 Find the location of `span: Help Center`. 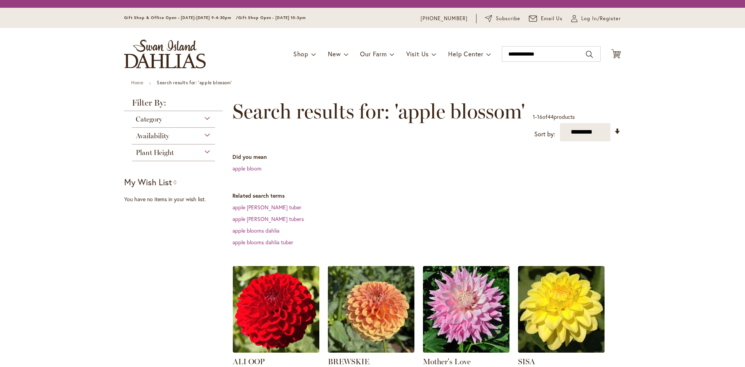

span: Help Center is located at coordinates (466, 54).